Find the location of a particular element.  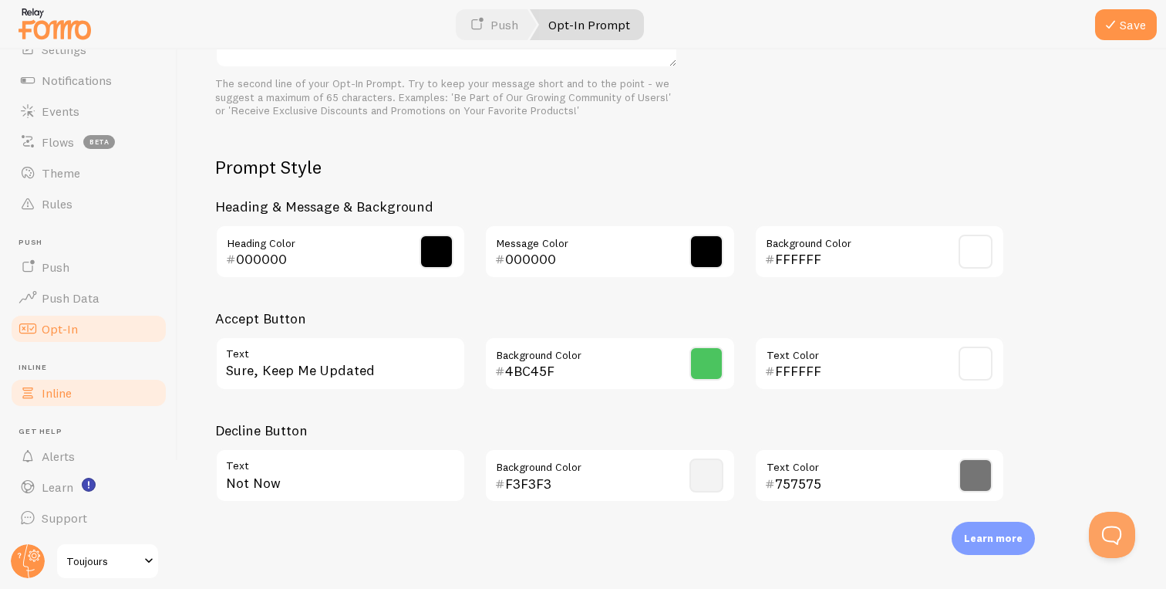

a: Alerts is located at coordinates (89, 456).